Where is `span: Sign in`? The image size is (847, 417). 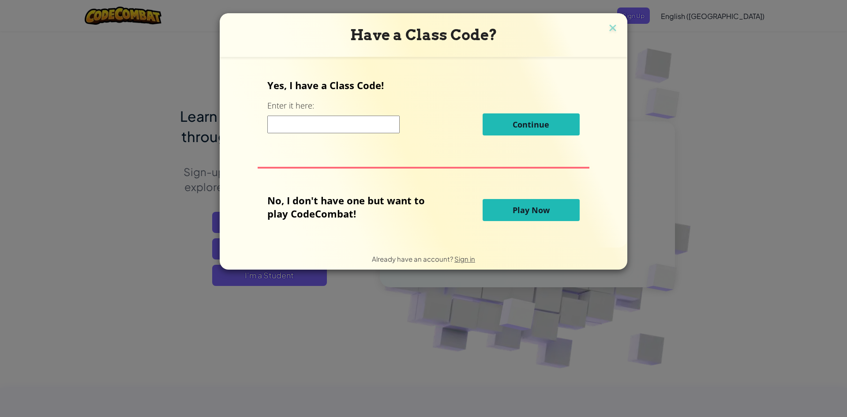
span: Sign in is located at coordinates (464, 258).